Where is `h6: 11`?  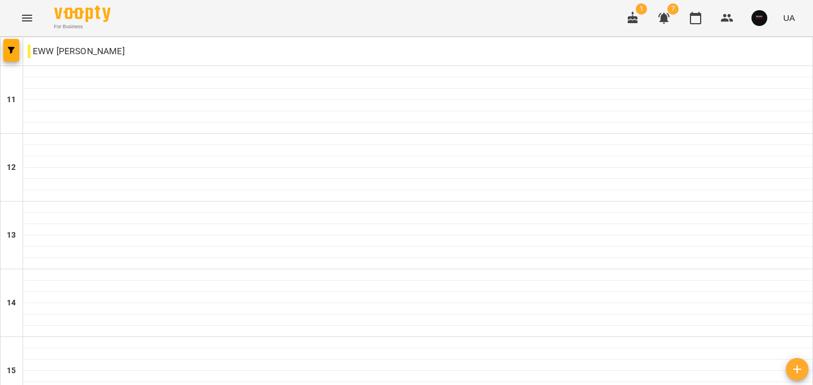 h6: 11 is located at coordinates (11, 100).